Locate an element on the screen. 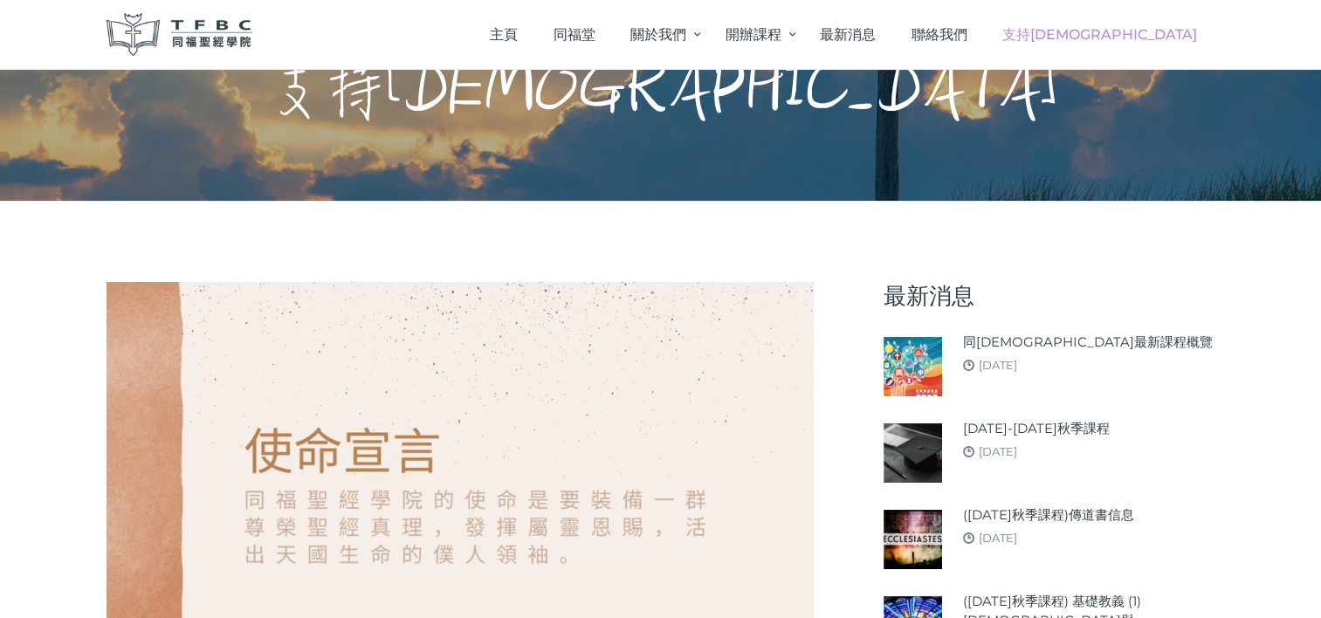  a: 主頁 is located at coordinates (504, 34).